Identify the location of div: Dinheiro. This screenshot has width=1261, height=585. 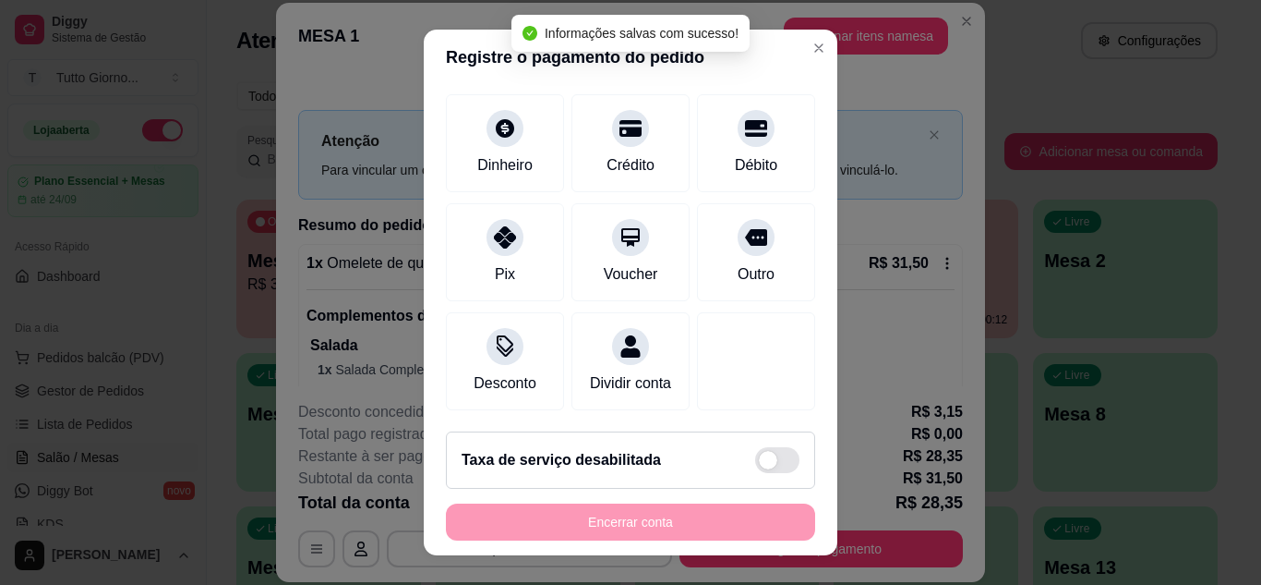
(505, 165).